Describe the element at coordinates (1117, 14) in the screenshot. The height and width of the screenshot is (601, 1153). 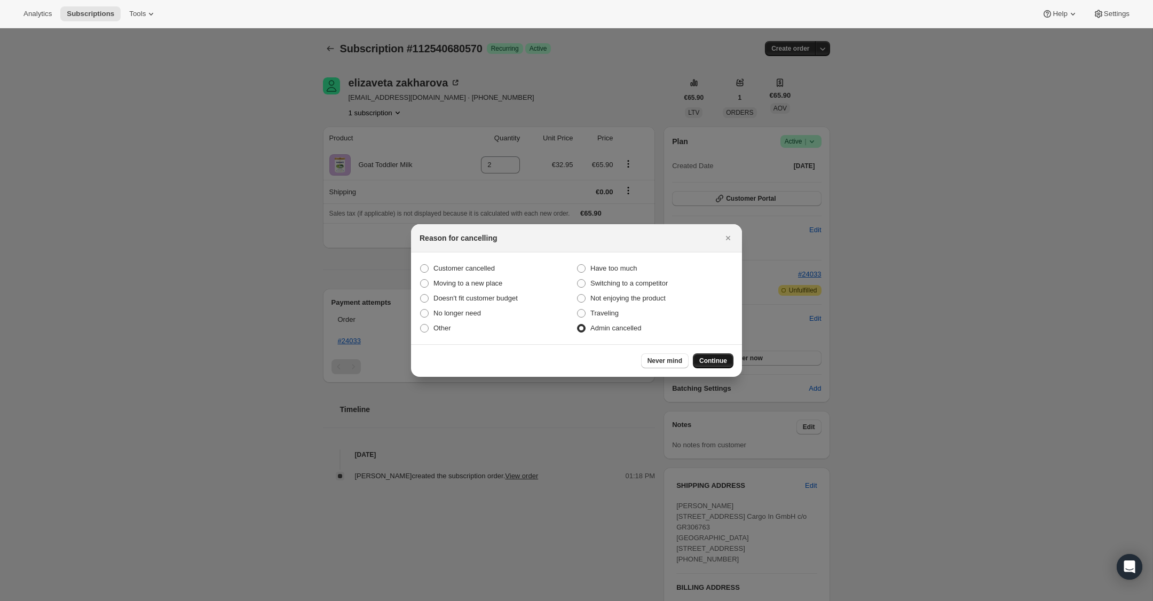
I see `span: Settings` at that location.